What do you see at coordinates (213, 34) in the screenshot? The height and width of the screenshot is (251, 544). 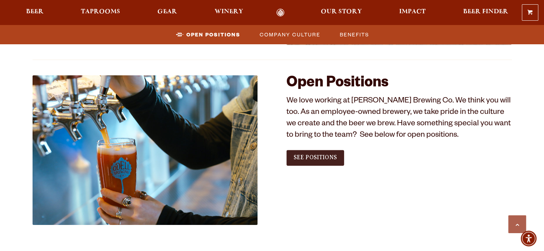 I see `span: Open Positions` at bounding box center [213, 34].